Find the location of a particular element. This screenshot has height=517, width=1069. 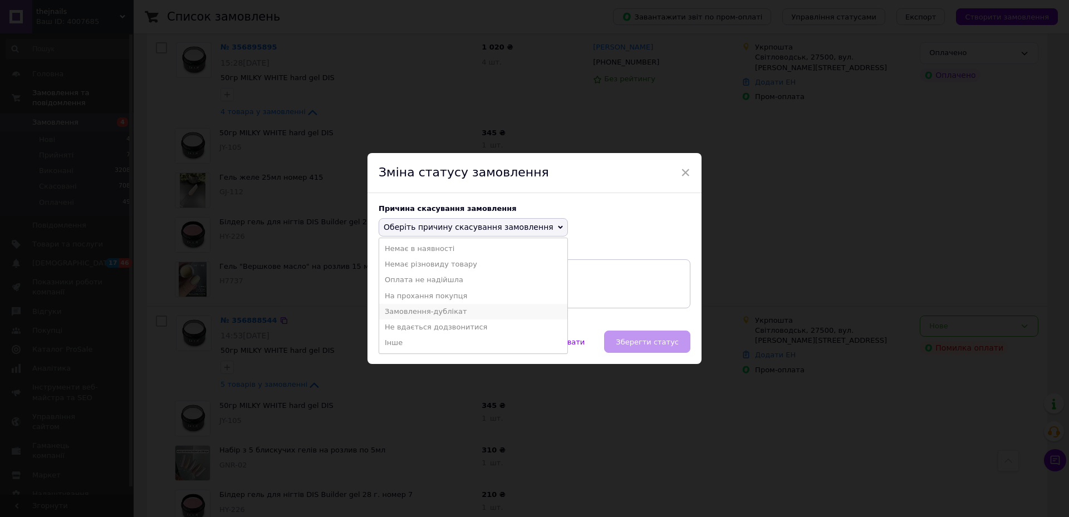

li: Замовлення-дублікат is located at coordinates (473, 312).